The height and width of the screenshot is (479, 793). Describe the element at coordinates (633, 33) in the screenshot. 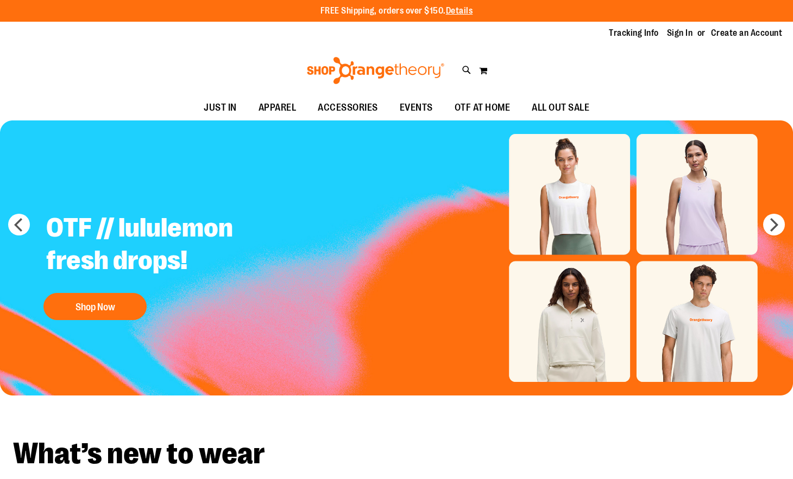

I see `a: Tracking Info` at that location.